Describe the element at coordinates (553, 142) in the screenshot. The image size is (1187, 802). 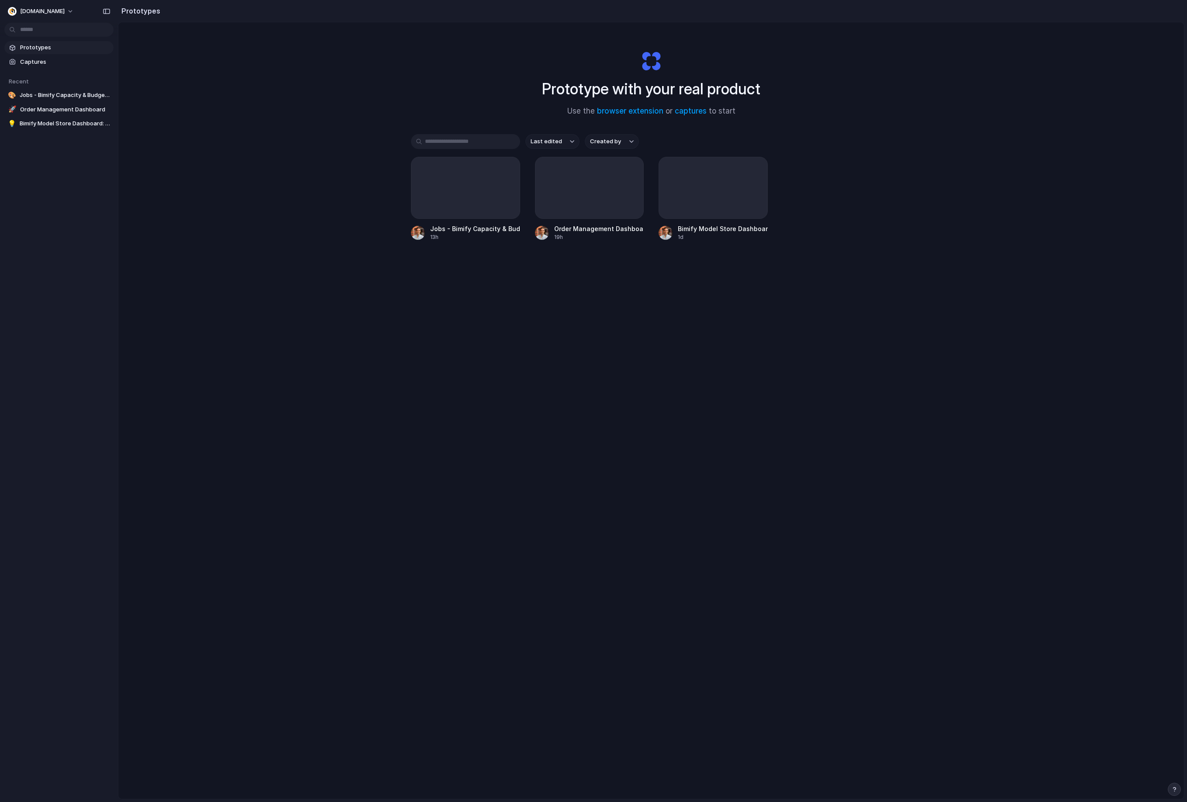
I see `button: Last edited` at that location.